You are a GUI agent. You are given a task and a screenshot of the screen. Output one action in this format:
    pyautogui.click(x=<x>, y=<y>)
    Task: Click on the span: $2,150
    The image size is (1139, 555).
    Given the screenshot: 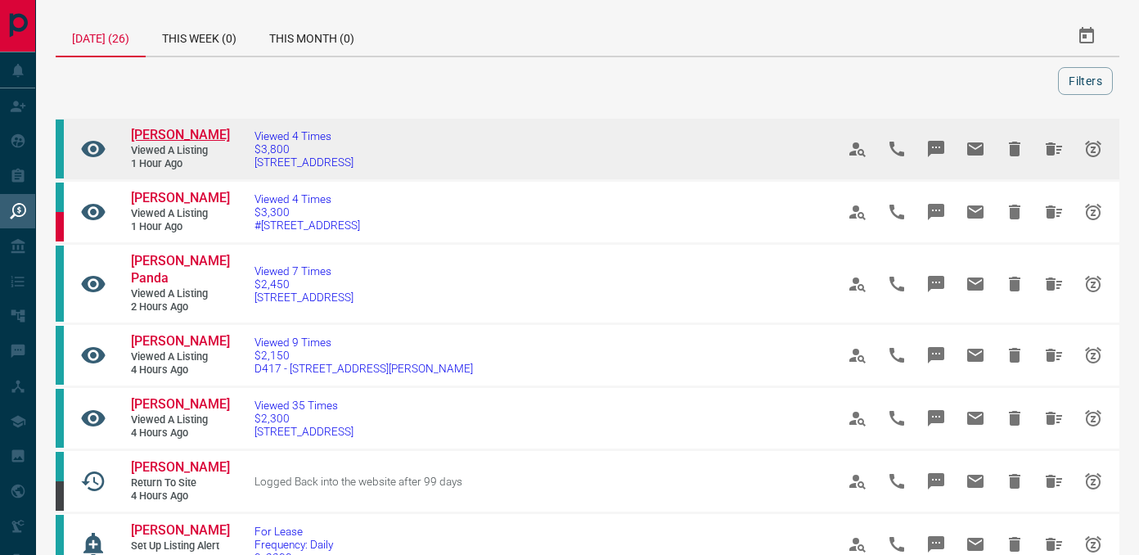 What is the action you would take?
    pyautogui.click(x=363, y=355)
    